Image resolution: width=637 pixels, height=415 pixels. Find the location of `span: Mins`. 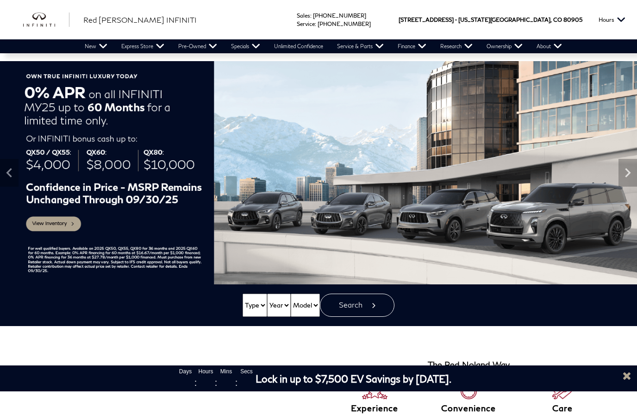

span: Mins is located at coordinates (227, 372).